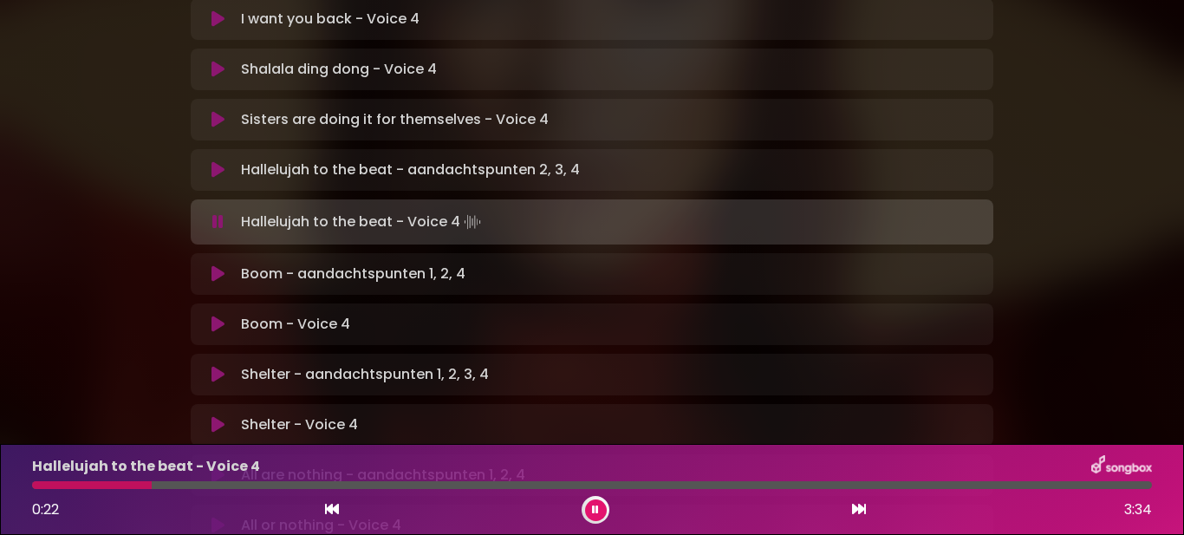 The image size is (1184, 535). What do you see at coordinates (1138, 510) in the screenshot?
I see `span: 3:34` at bounding box center [1138, 510].